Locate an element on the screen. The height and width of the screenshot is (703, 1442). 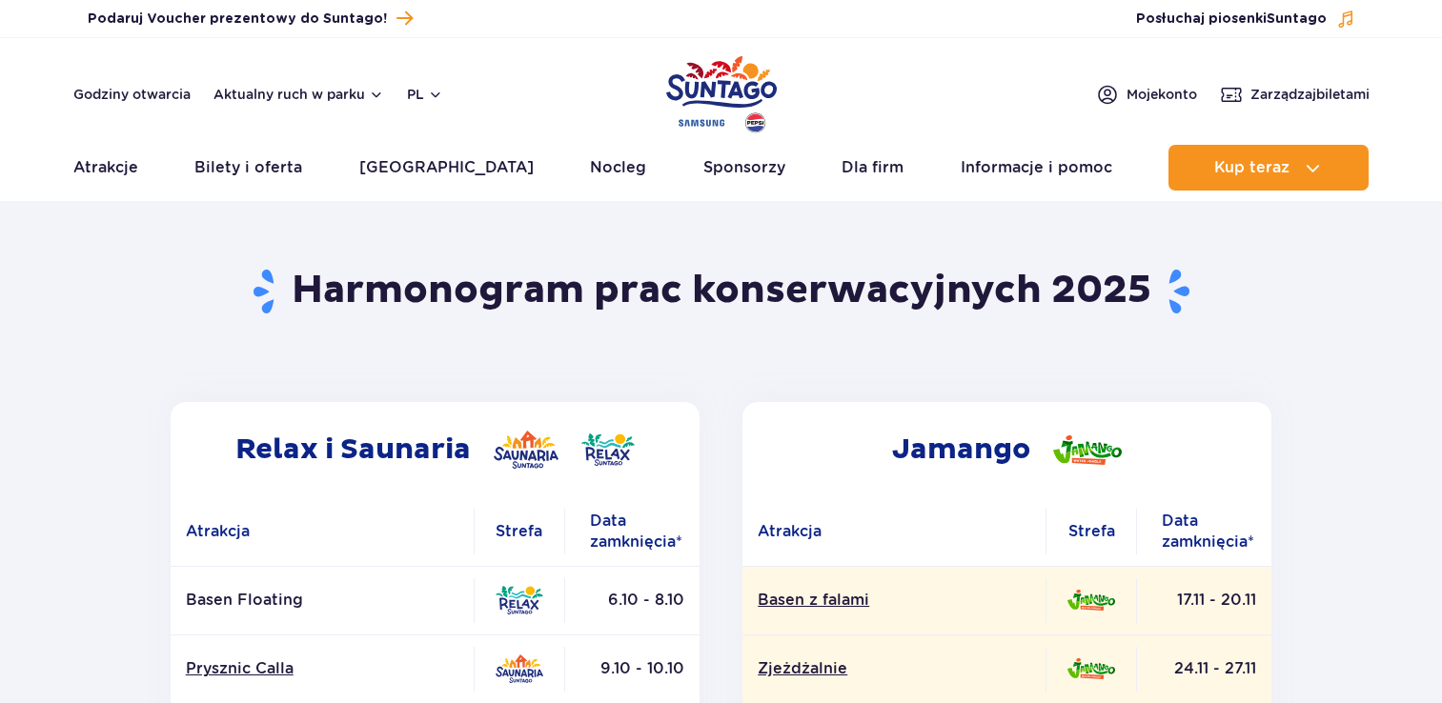
button: Kup teraz is located at coordinates (1269, 168).